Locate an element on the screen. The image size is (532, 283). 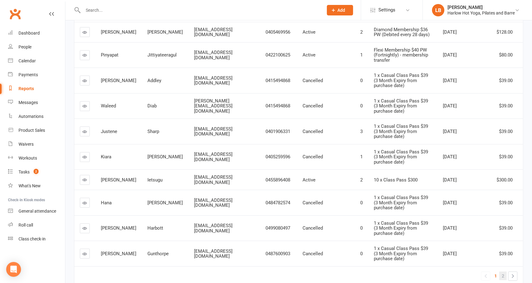
a: Payments is located at coordinates (36, 75).